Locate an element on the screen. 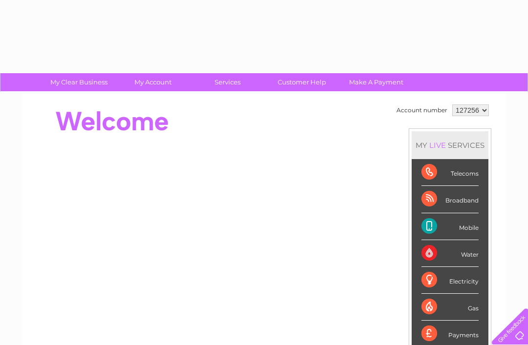 The height and width of the screenshot is (345, 528). a: Make A Payment is located at coordinates (376, 82).